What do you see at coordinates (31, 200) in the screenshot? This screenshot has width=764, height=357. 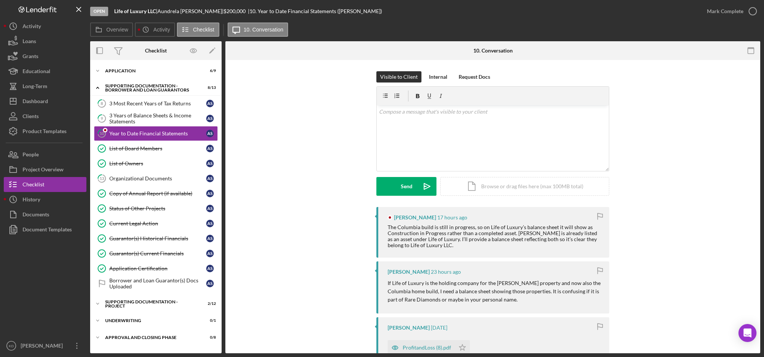 I see `div: History` at bounding box center [31, 200].